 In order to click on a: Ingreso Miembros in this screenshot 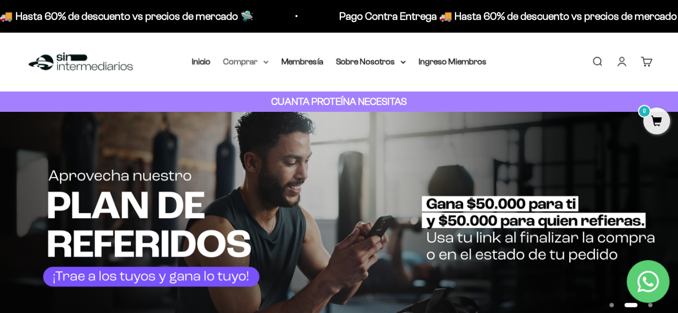, I will do `click(452, 61)`.